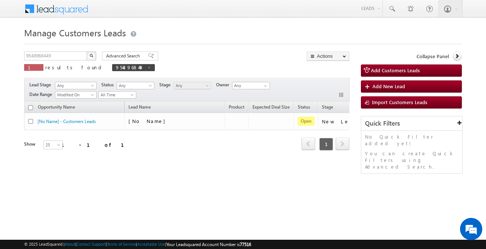 Image resolution: width=486 pixels, height=249 pixels. Describe the element at coordinates (303, 108) in the screenshot. I see `a: Status` at that location.